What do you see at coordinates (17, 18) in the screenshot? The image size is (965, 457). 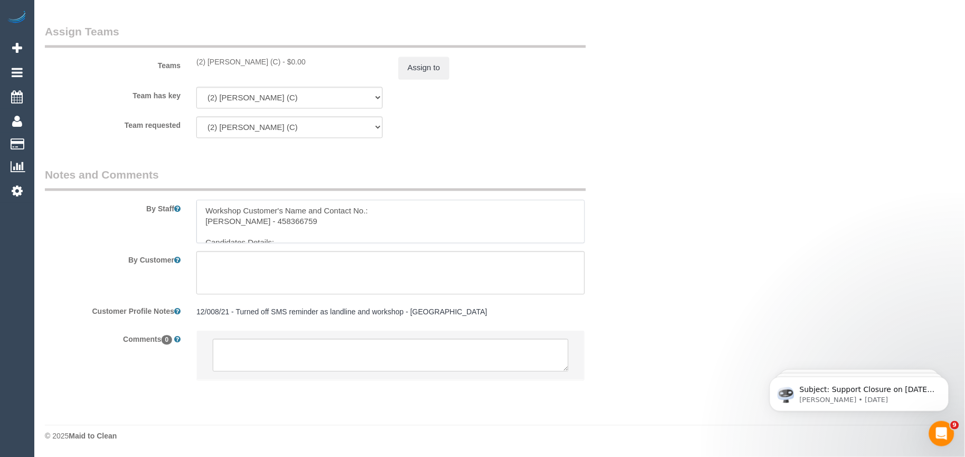 I see `a: Automaid Logo` at bounding box center [17, 18].